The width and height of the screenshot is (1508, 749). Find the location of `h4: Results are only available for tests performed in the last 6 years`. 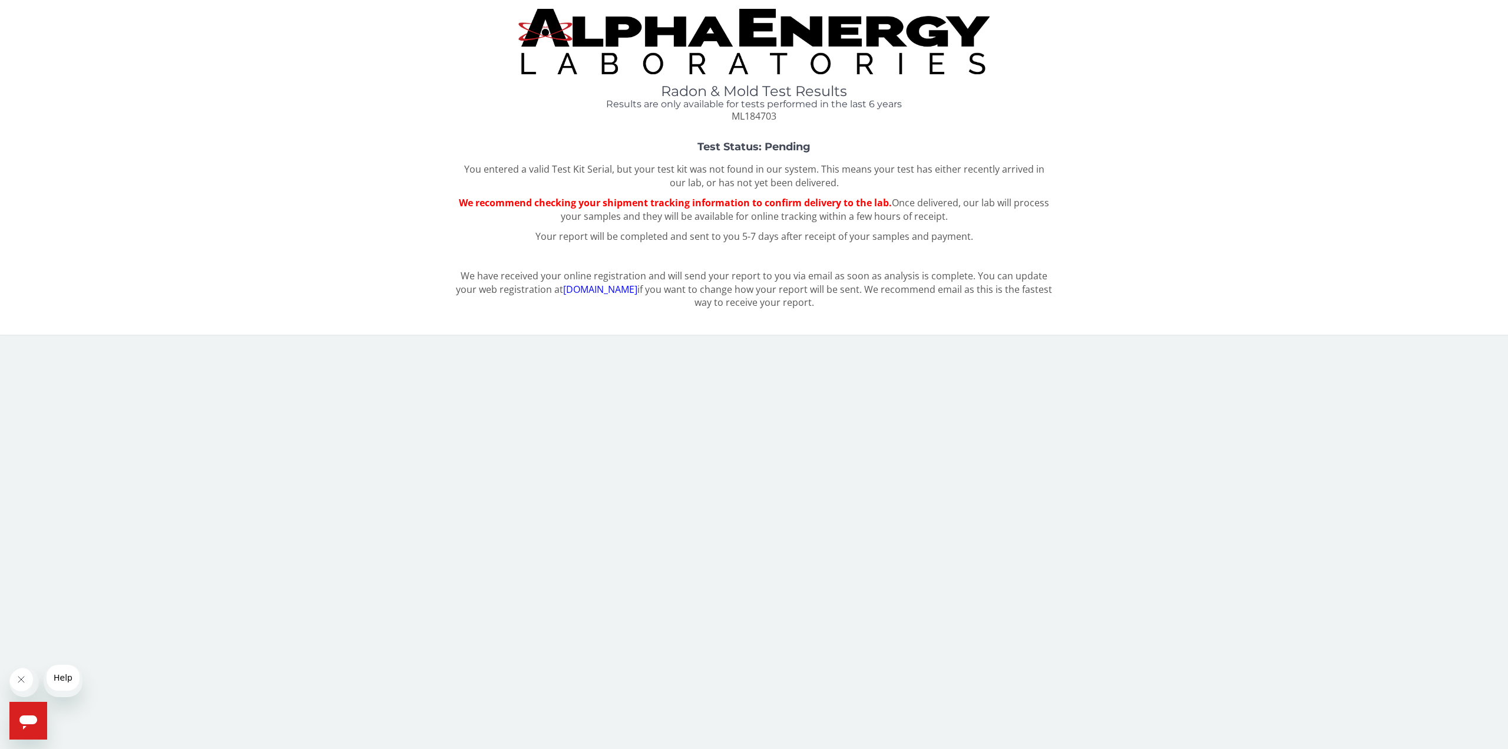

h4: Results are only available for tests performed in the last 6 years is located at coordinates (754, 104).